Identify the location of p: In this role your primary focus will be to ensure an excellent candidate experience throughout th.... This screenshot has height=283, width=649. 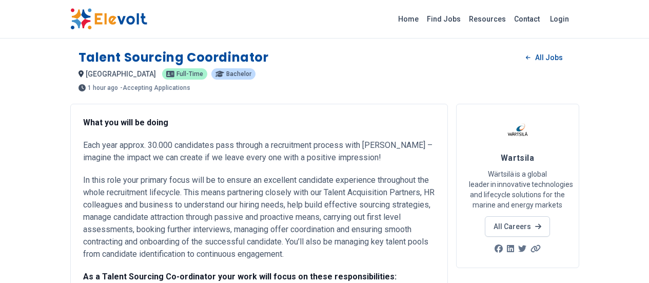
(259, 217).